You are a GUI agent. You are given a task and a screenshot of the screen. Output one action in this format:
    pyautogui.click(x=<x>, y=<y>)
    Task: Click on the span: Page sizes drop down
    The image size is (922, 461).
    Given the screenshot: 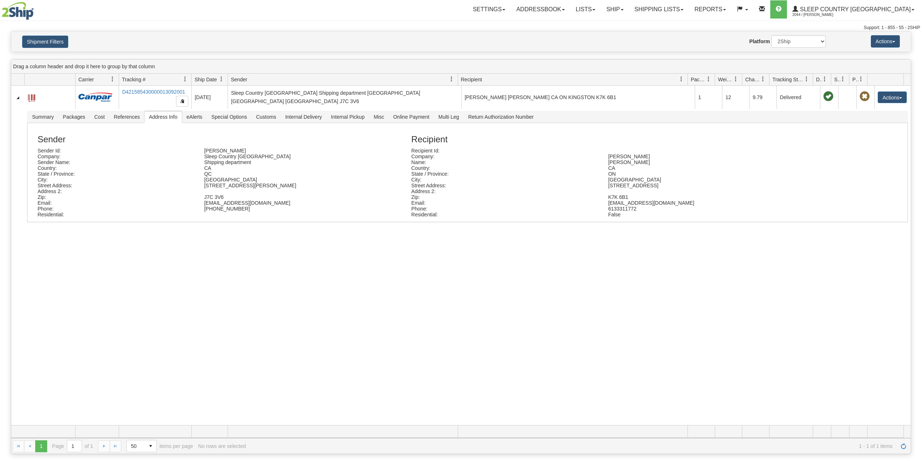 What is the action you would take?
    pyautogui.click(x=142, y=446)
    